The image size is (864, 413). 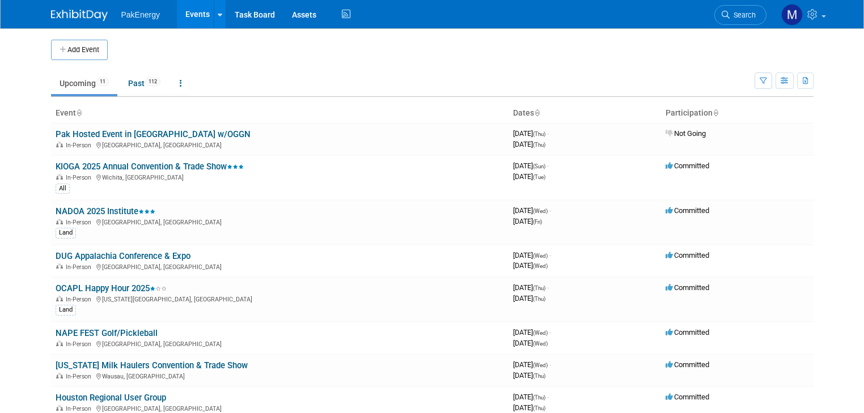 I want to click on a: Sort by Event Name, so click(x=79, y=113).